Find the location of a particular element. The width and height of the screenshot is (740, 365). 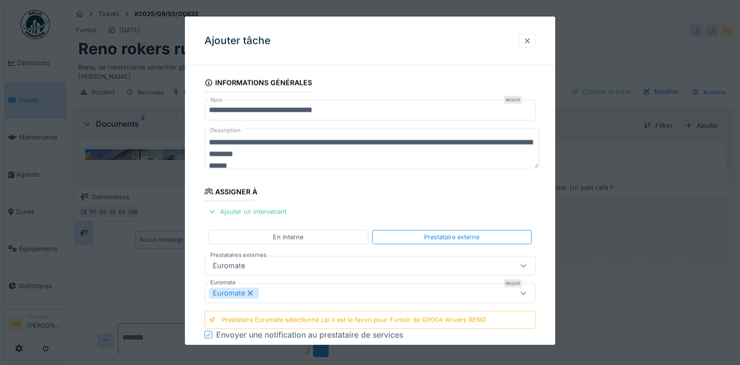

label: Euromate is located at coordinates (223, 282).